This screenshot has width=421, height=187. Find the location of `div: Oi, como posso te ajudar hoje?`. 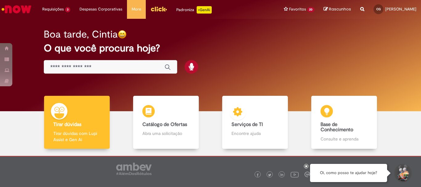

div: Oi, como posso te ajudar hoje? is located at coordinates (348, 173).